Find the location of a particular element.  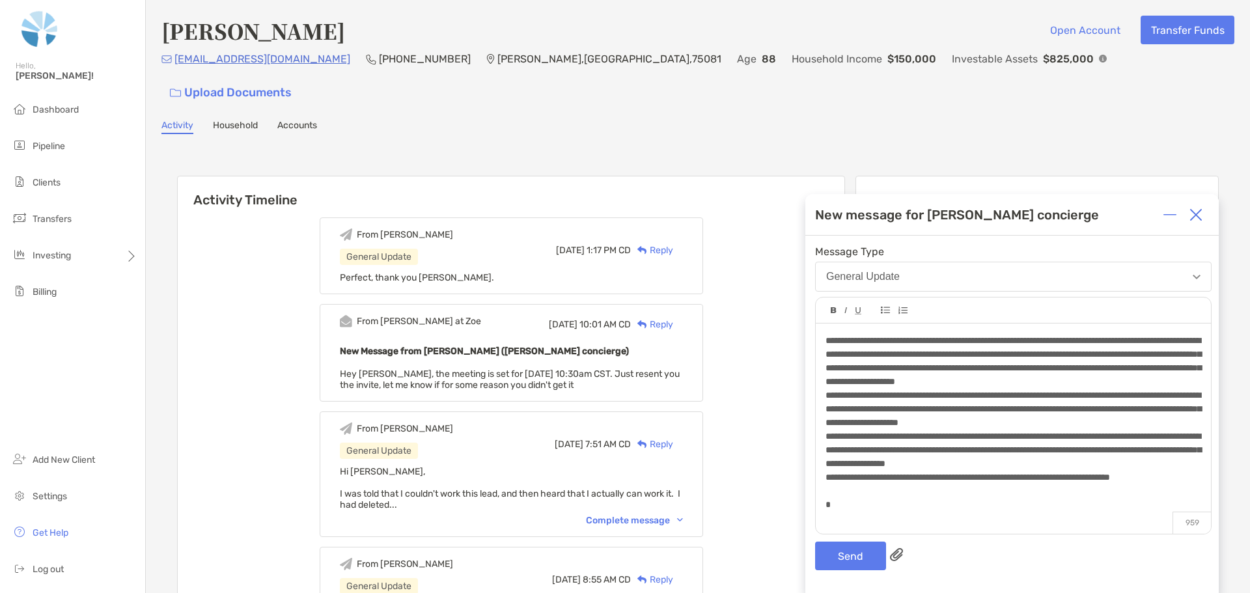

img: billing icon is located at coordinates (20, 291).